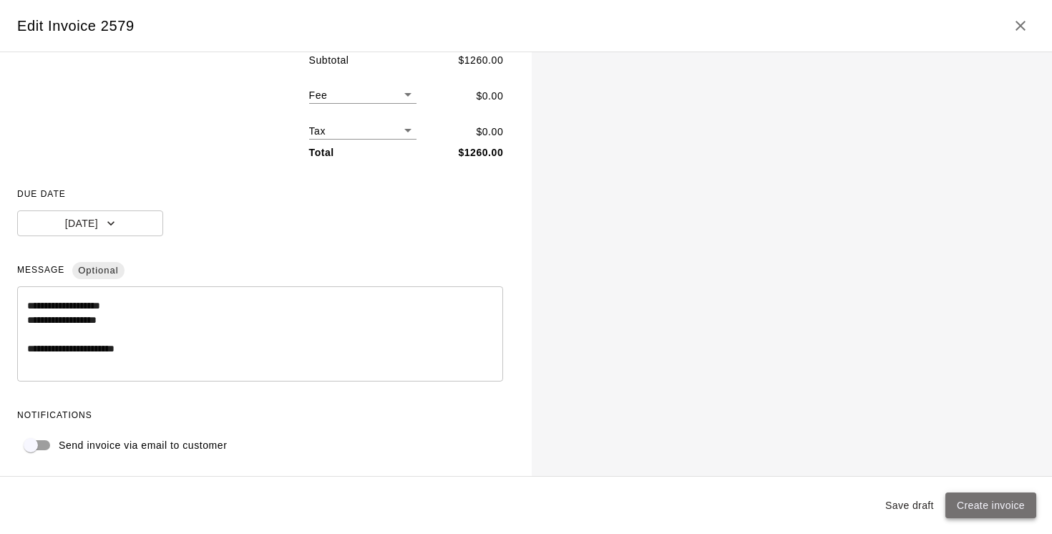  Describe the element at coordinates (480, 60) in the screenshot. I see `p: $ 1260.00` at that location.